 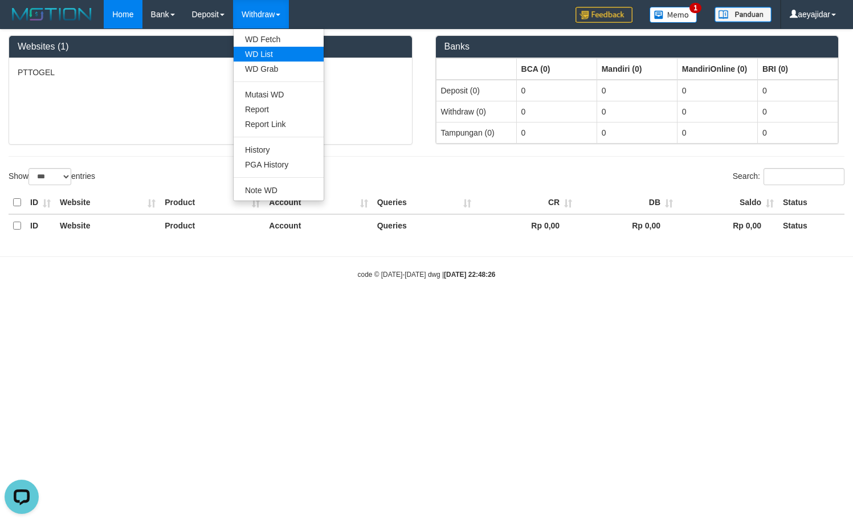 I want to click on select: Showentries, so click(x=50, y=177).